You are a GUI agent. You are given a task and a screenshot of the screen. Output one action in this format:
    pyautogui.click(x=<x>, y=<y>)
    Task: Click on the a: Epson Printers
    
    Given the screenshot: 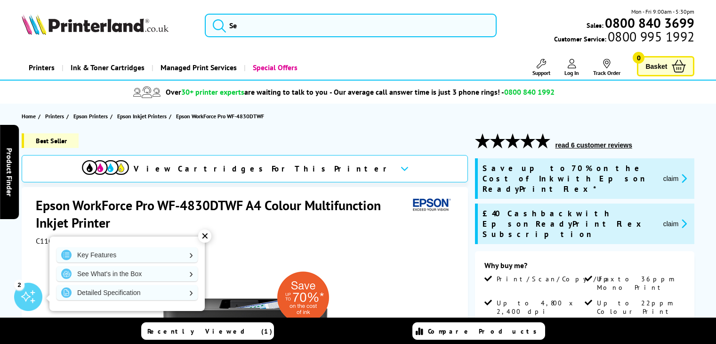 What is the action you would take?
    pyautogui.click(x=92, y=116)
    